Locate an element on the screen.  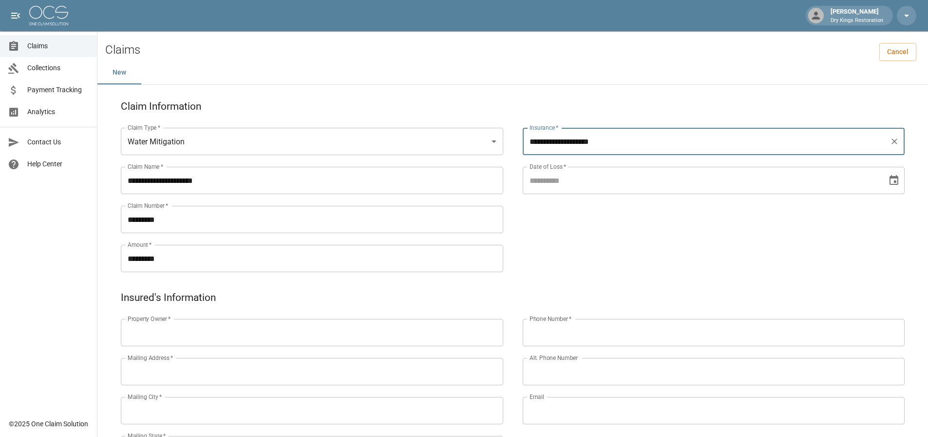
label: Phone Number is located at coordinates (551, 318).